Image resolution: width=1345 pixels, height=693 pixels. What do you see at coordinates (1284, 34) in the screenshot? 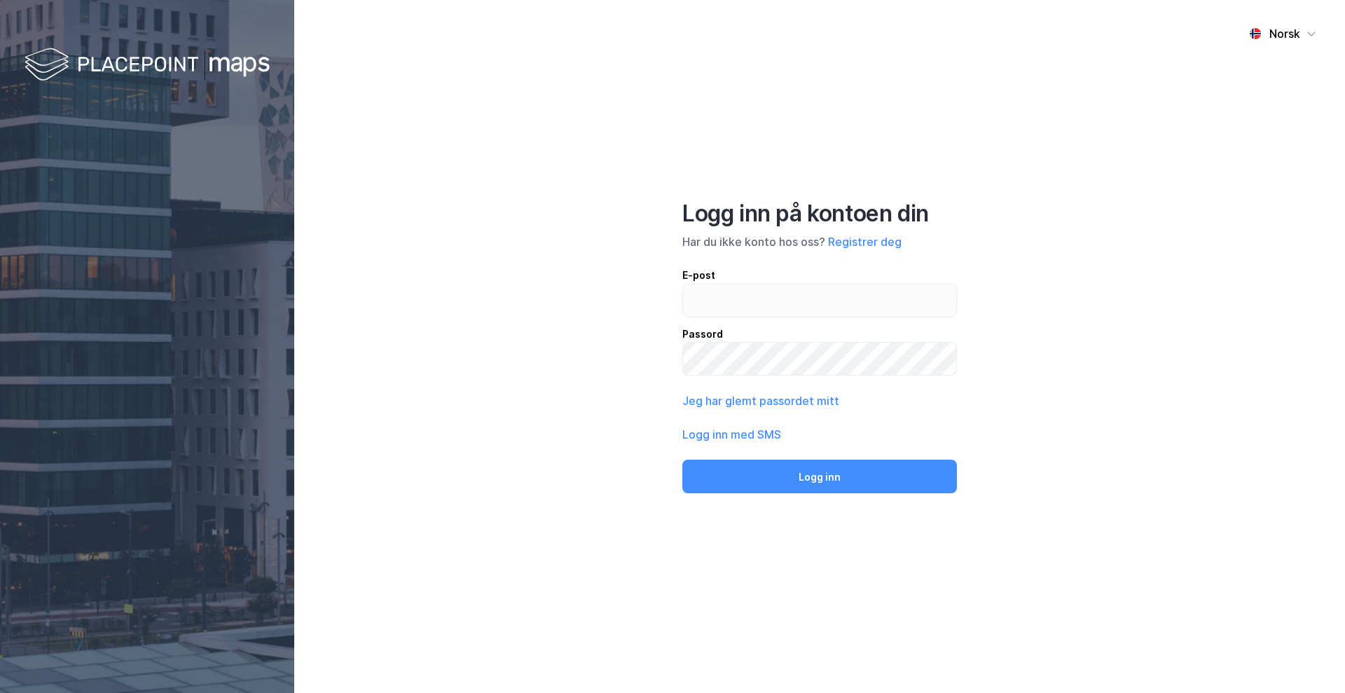
I see `div: Norsk` at bounding box center [1284, 34].